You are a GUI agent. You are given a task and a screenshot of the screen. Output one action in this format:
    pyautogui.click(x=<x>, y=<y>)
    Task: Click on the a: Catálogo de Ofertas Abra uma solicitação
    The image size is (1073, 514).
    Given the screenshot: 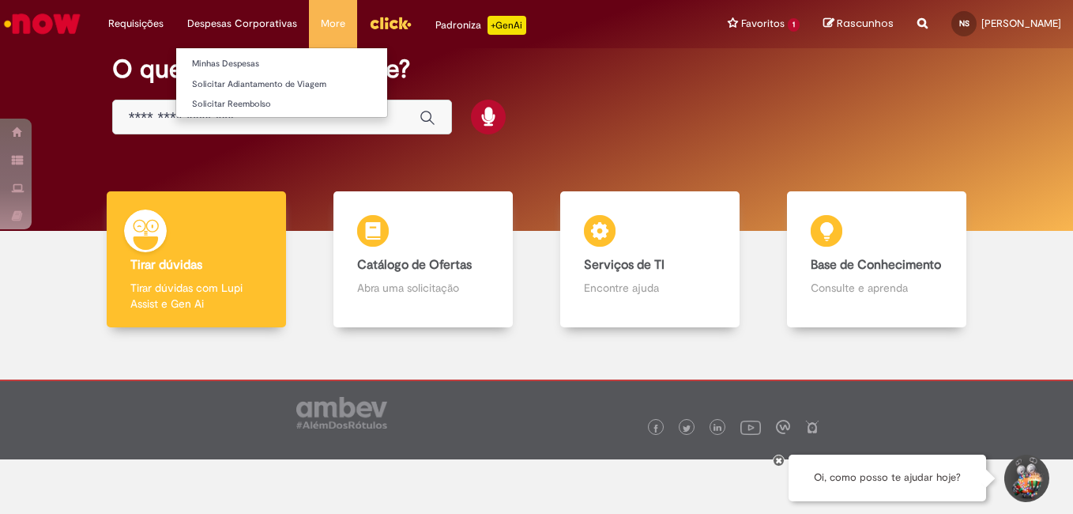 What is the action you would take?
    pyautogui.click(x=423, y=259)
    